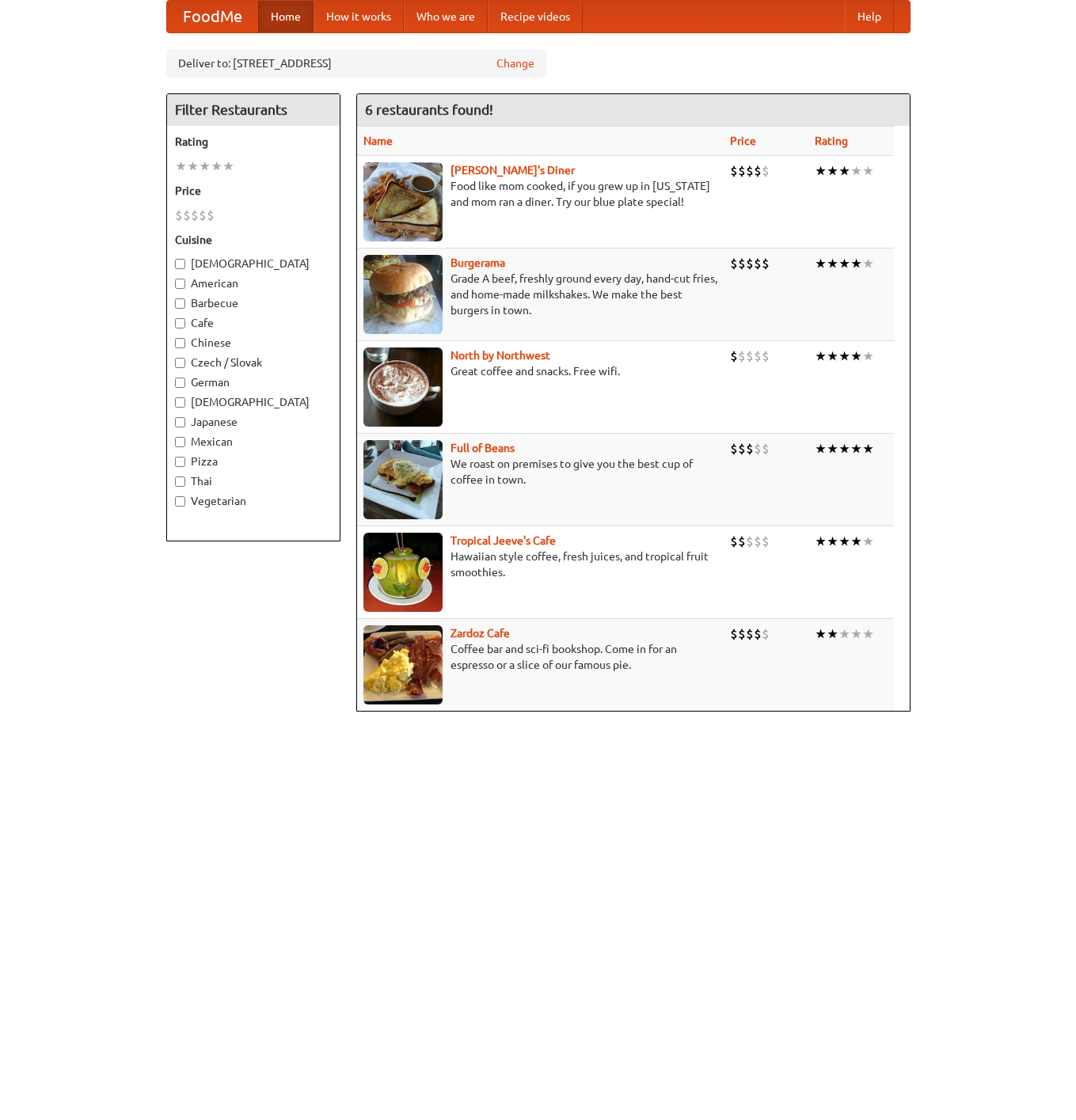 This screenshot has width=1076, height=1120. Describe the element at coordinates (540, 657) in the screenshot. I see `p: Coffee bar and sci-fi bookshop. Come in for an espresso or a slice of our famous pie.` at that location.